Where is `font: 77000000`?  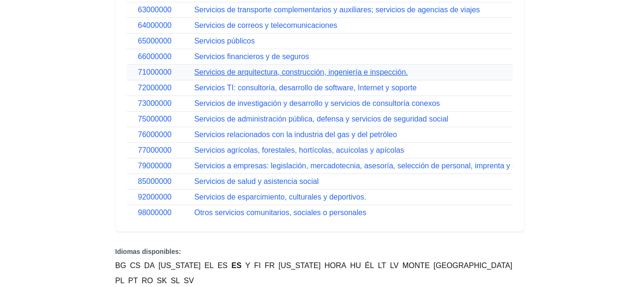
font: 77000000 is located at coordinates (155, 150).